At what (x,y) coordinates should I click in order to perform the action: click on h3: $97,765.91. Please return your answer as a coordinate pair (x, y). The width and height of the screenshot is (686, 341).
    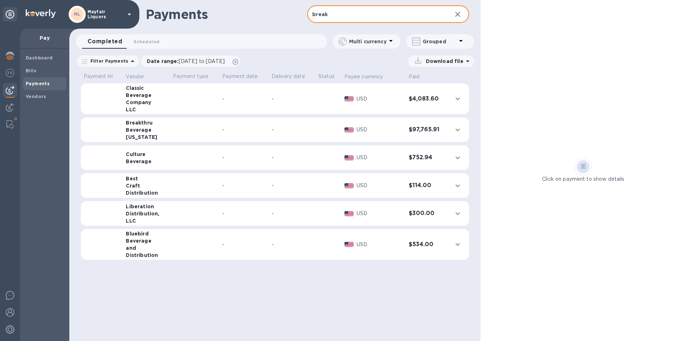
    Looking at the image, I should click on (428, 129).